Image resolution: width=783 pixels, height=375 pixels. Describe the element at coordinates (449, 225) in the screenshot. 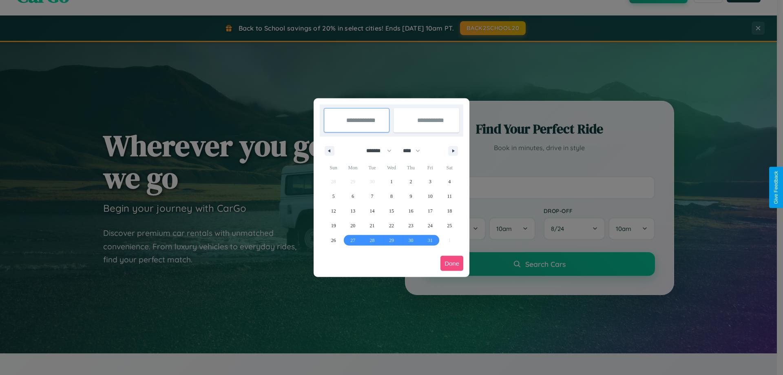

I see `span: 25` at that location.